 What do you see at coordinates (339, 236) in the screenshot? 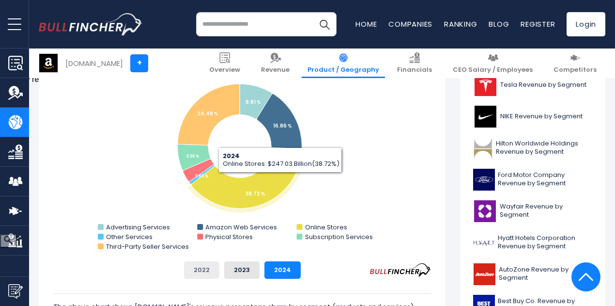
I see `text: Subscription Services` at bounding box center [339, 236].